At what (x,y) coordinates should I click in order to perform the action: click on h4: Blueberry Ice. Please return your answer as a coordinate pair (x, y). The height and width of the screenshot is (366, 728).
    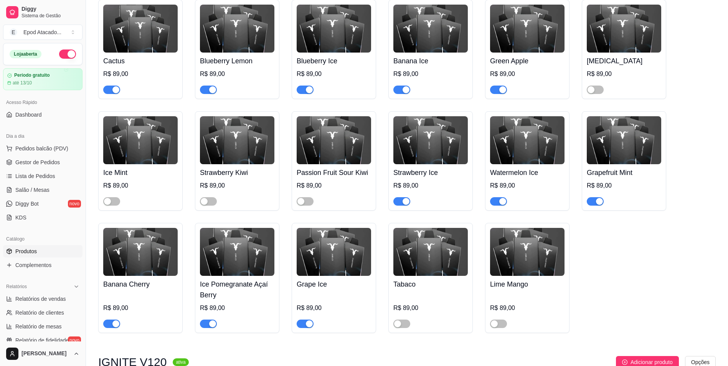
    Looking at the image, I should click on (334, 61).